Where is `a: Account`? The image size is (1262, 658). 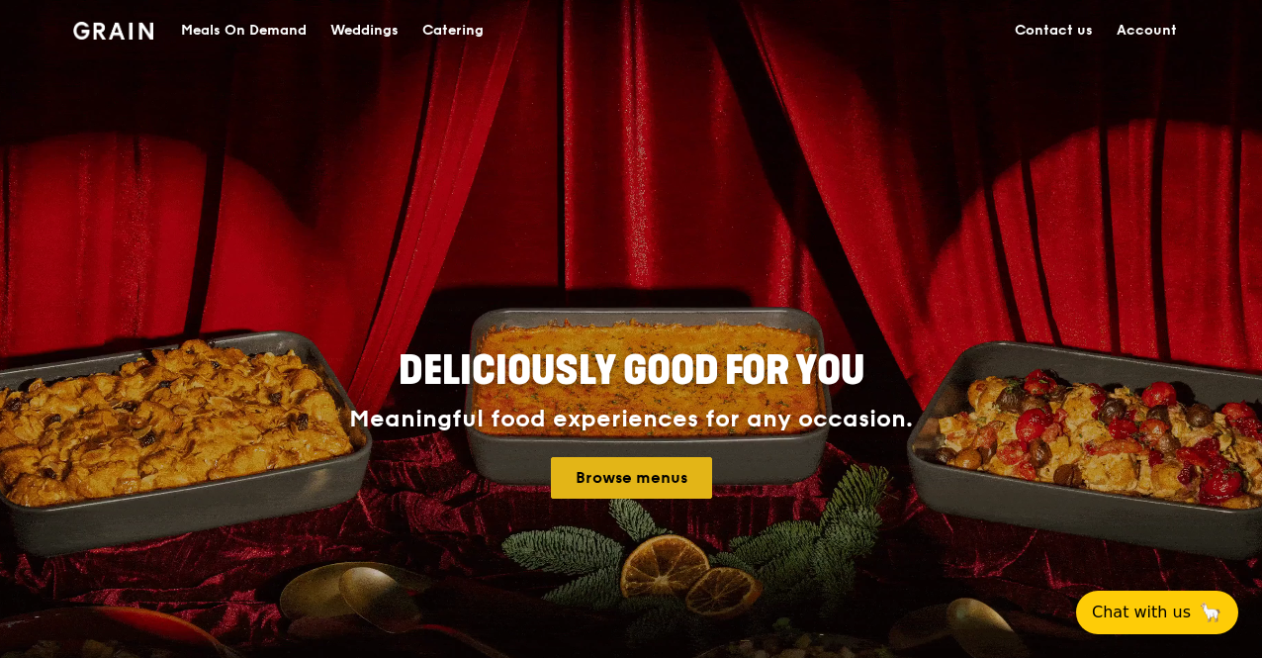
a: Account is located at coordinates (1146, 31).